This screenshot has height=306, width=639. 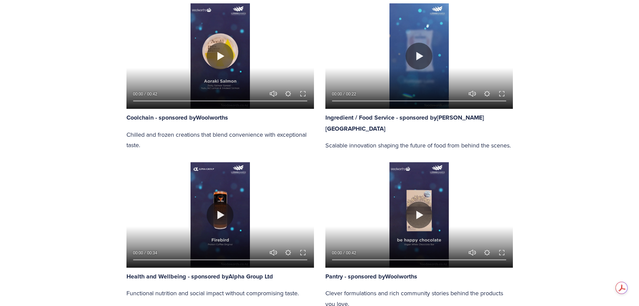 What do you see at coordinates (220, 140) in the screenshot?
I see `p: Chilled and frozen creations that blend convenience with exceptional taste.` at bounding box center [220, 140].